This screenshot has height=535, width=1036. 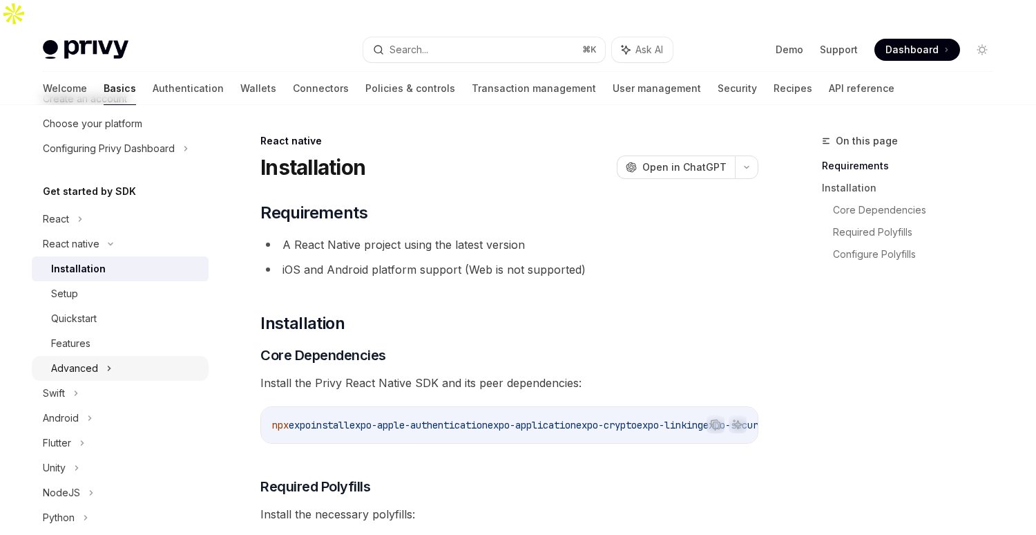 What do you see at coordinates (867, 141) in the screenshot?
I see `span: On this page` at bounding box center [867, 141].